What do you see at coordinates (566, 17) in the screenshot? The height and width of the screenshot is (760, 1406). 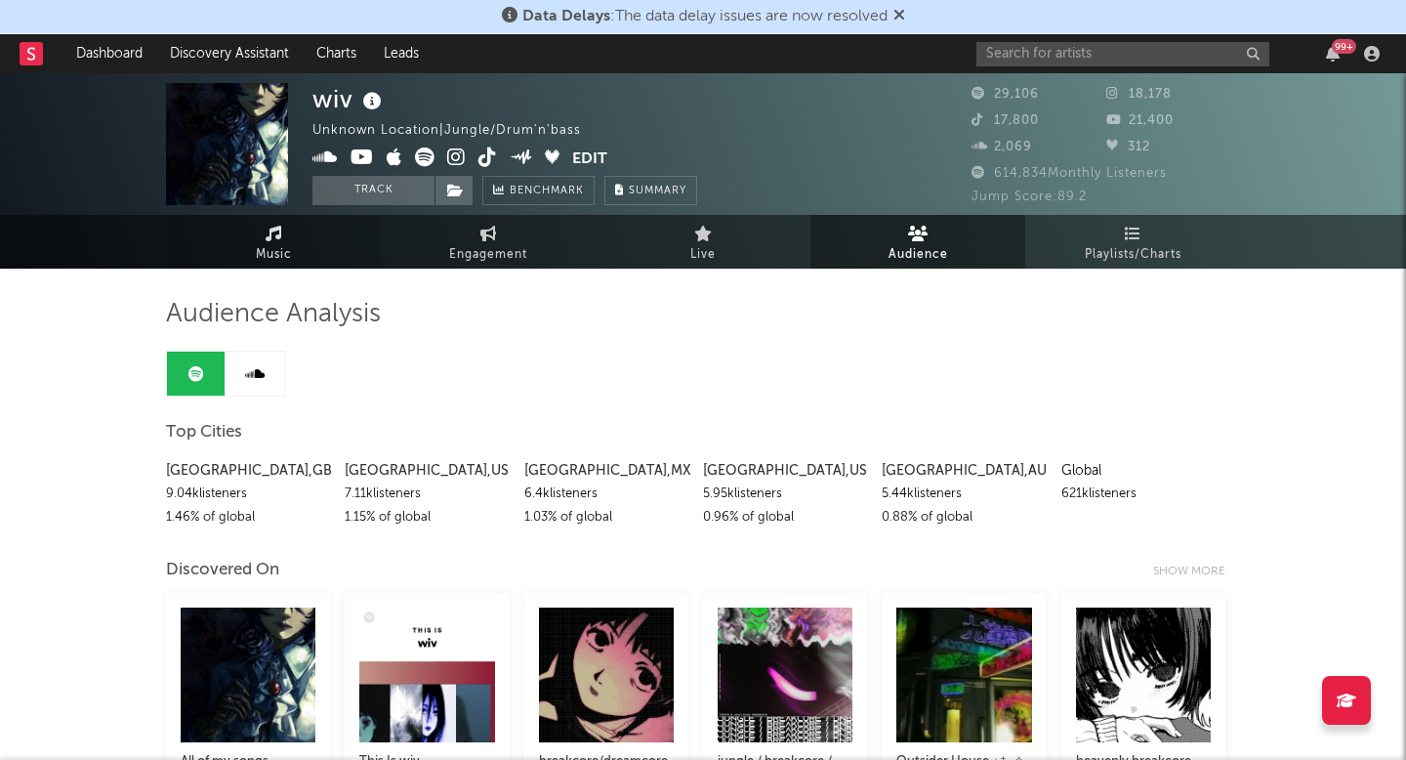 I see `span: Data Delays` at bounding box center [566, 17].